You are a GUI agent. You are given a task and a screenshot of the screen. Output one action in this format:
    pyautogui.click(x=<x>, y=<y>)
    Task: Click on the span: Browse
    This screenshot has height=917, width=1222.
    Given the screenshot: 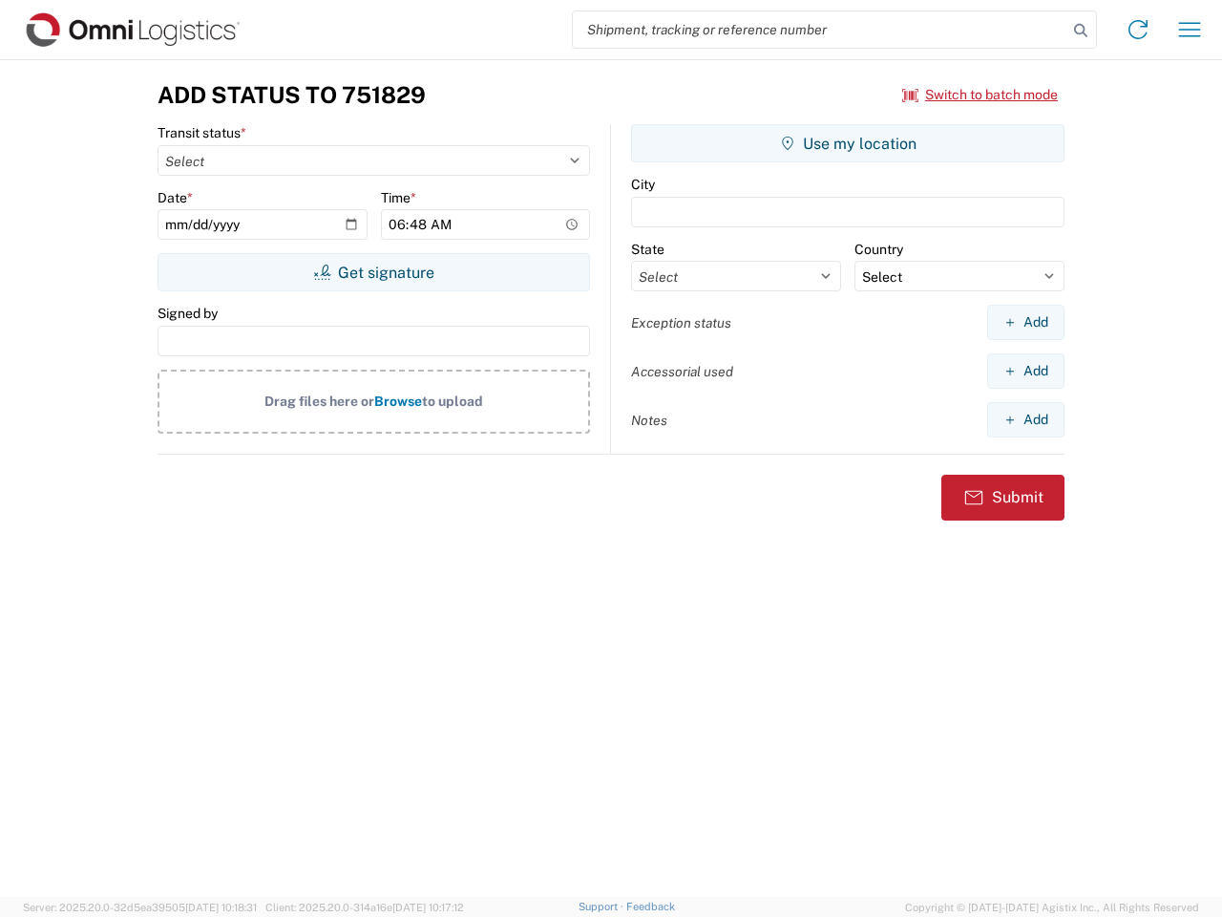 What is the action you would take?
    pyautogui.click(x=398, y=401)
    